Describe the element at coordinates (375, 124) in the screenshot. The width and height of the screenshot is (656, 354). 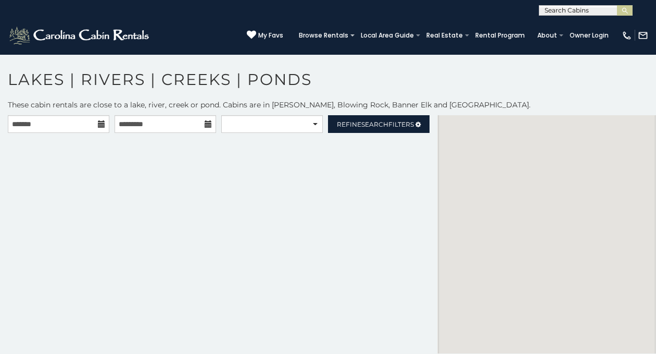
I see `span: Search` at that location.